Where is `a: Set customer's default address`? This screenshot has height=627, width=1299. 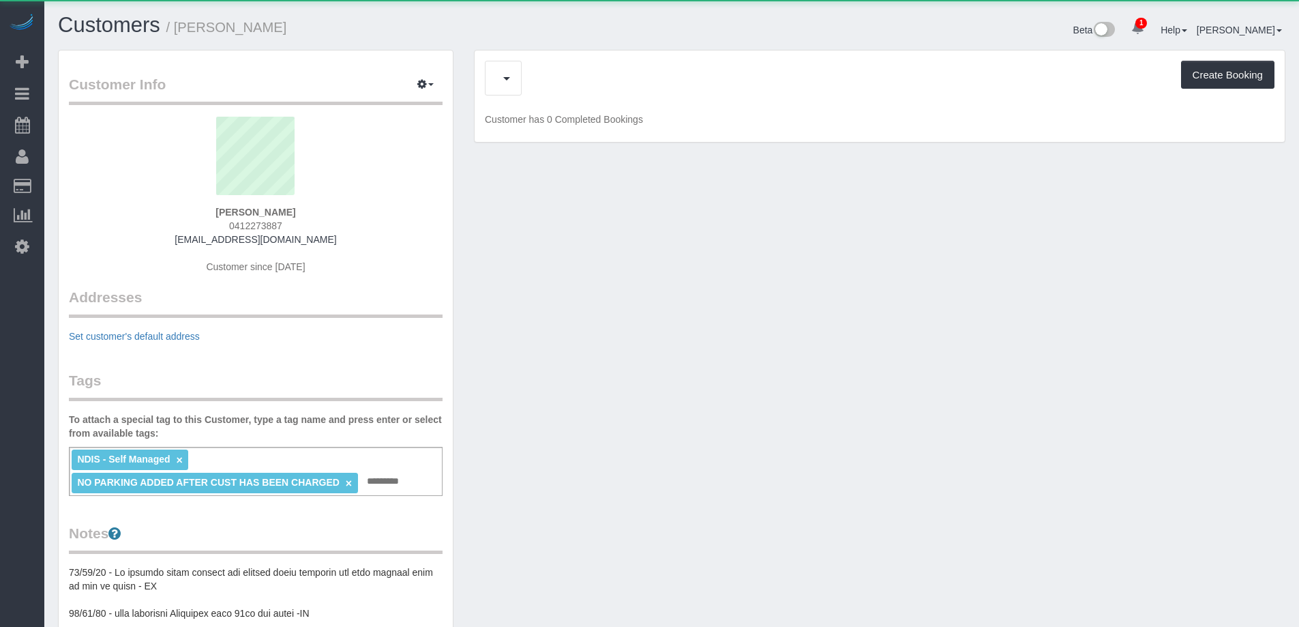
a: Set customer's default address is located at coordinates (134, 336).